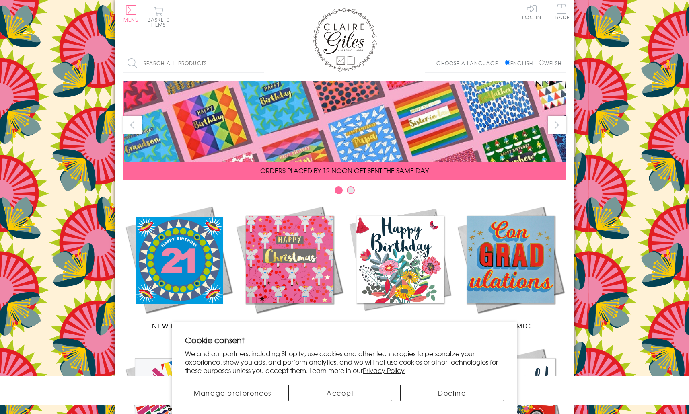 The image size is (689, 414). I want to click on button: Basket0 items, so click(158, 16).